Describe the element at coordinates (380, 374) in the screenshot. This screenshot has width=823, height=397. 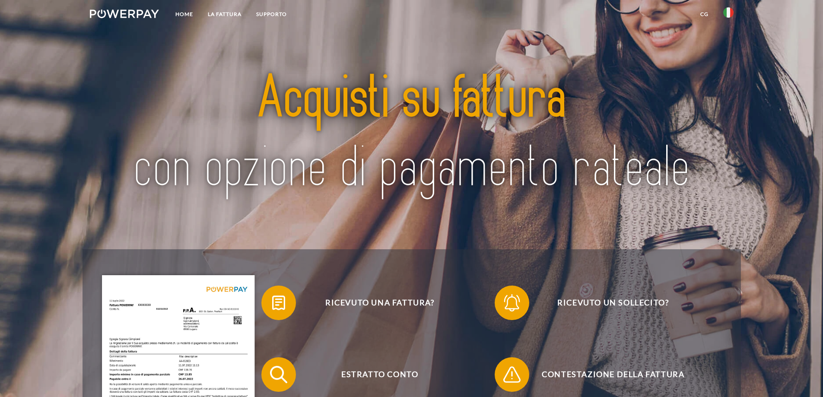
I see `span: Estratto conto` at that location.